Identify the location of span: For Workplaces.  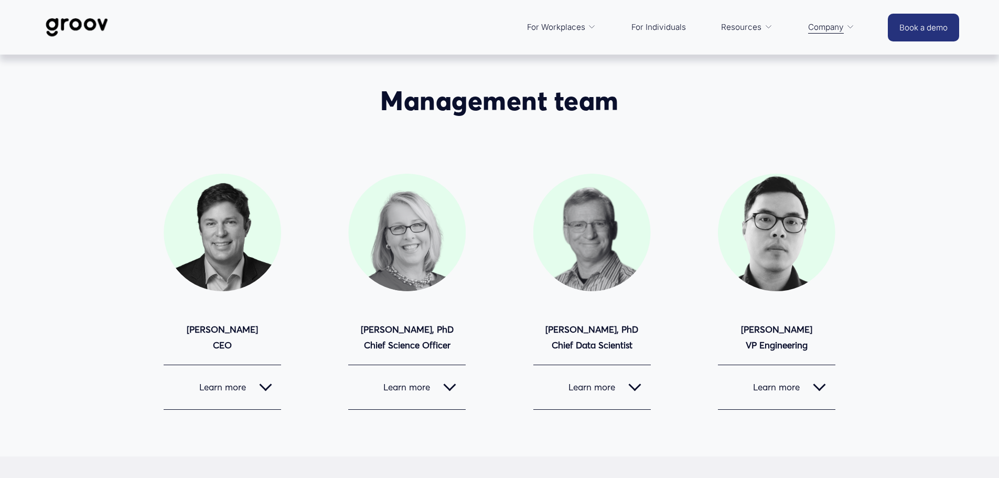
(556, 27).